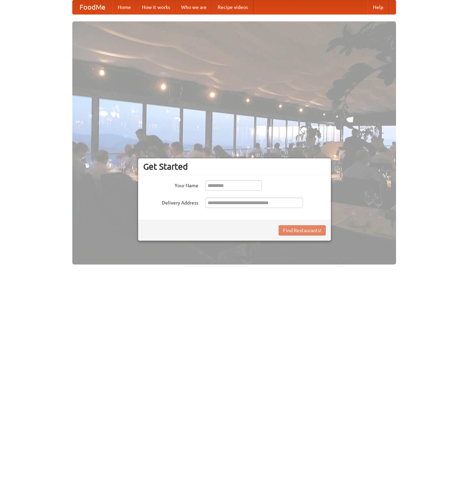 Image resolution: width=468 pixels, height=488 pixels. I want to click on a: Help, so click(378, 7).